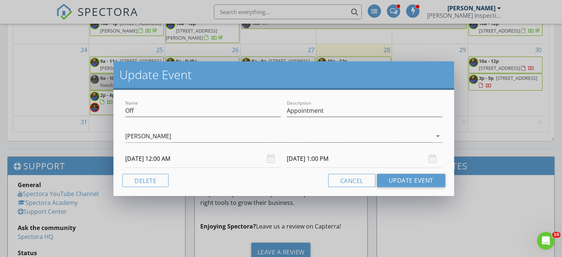  I want to click on button: Update Event, so click(411, 180).